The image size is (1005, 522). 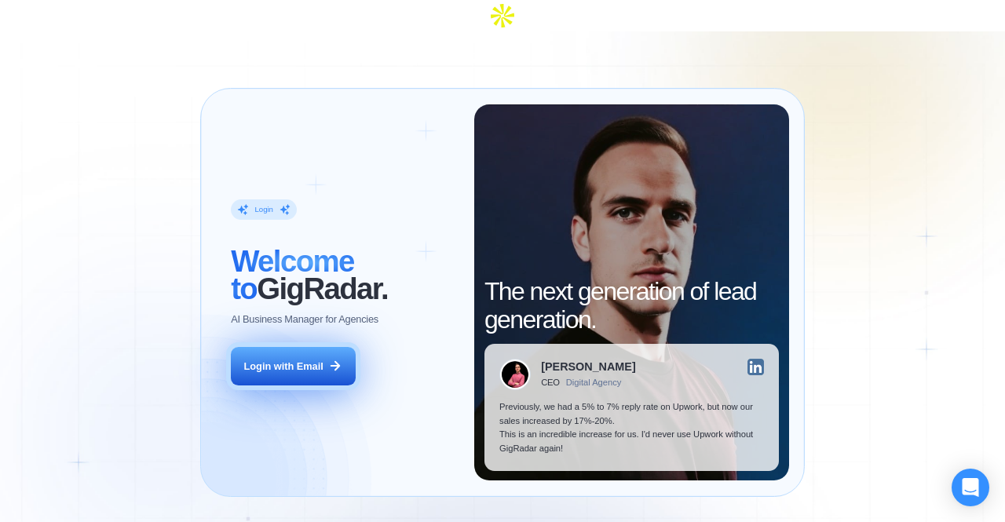 What do you see at coordinates (283, 367) in the screenshot?
I see `div: Login with Email` at bounding box center [283, 367].